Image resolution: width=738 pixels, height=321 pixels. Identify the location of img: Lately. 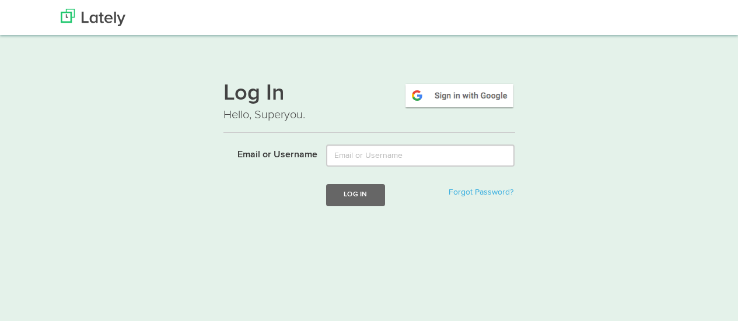
(93, 17).